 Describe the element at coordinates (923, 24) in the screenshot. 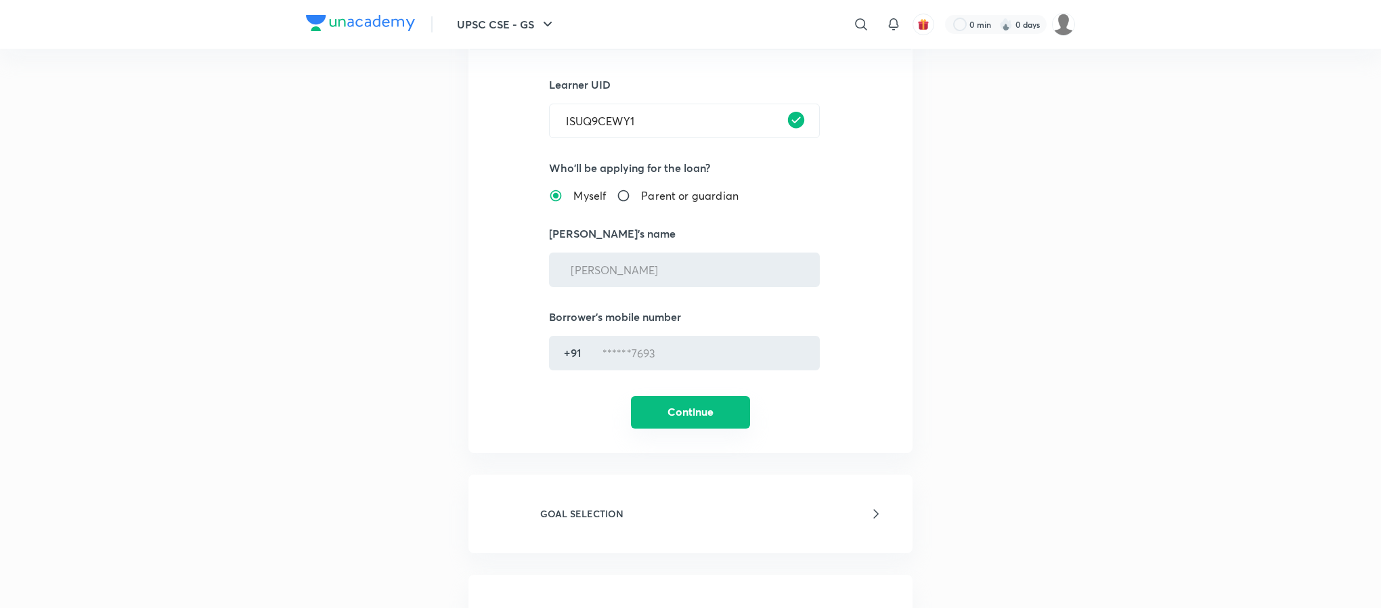

I see `button: avatar` at that location.